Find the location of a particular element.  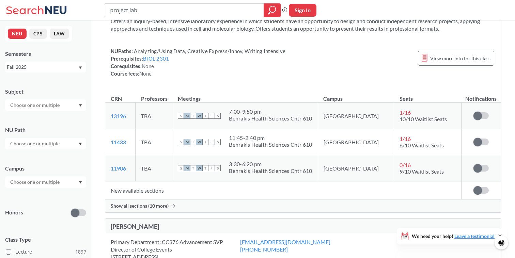

div: magnifying glass is located at coordinates (272, 10).